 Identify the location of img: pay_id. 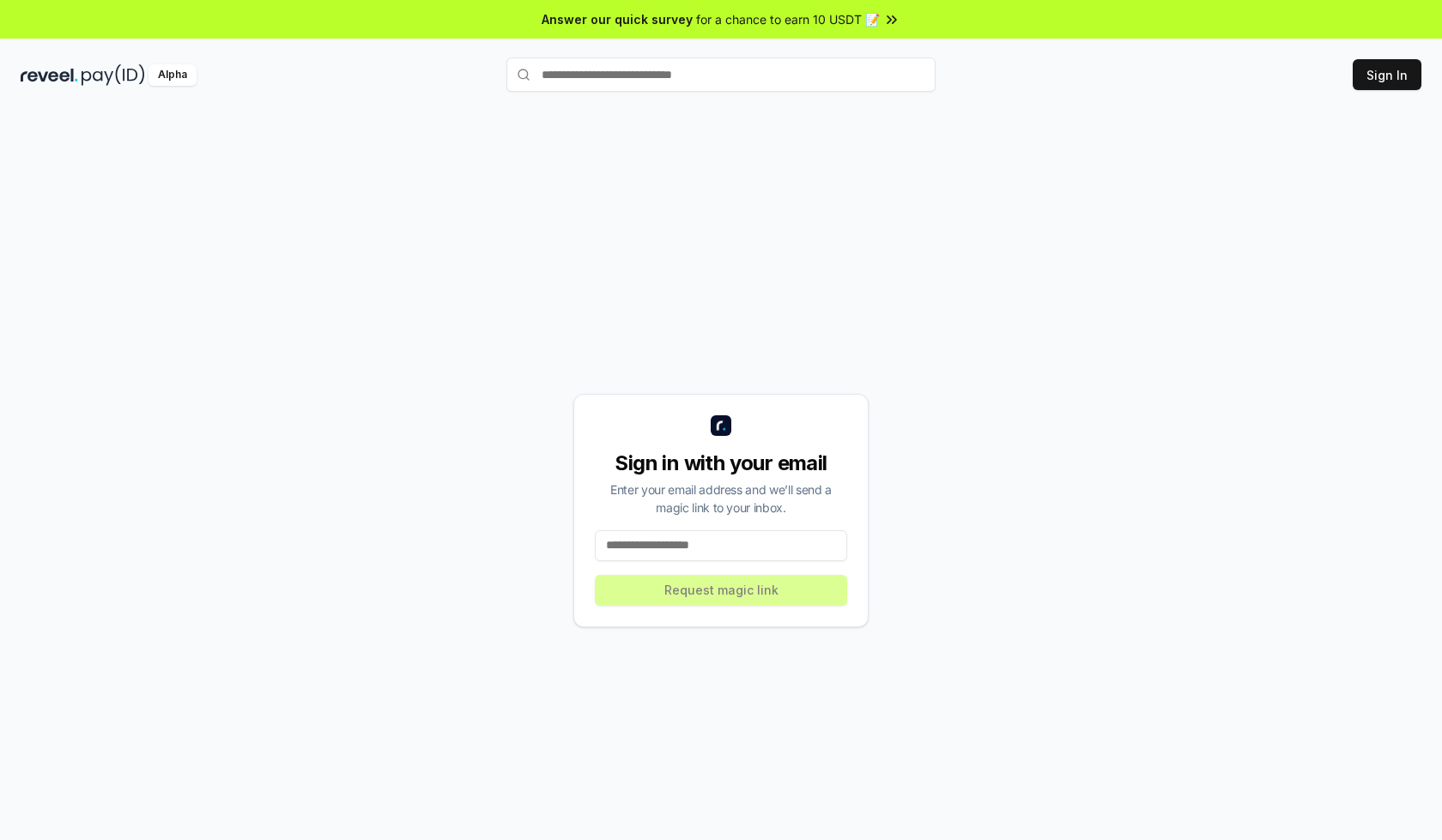
(114, 75).